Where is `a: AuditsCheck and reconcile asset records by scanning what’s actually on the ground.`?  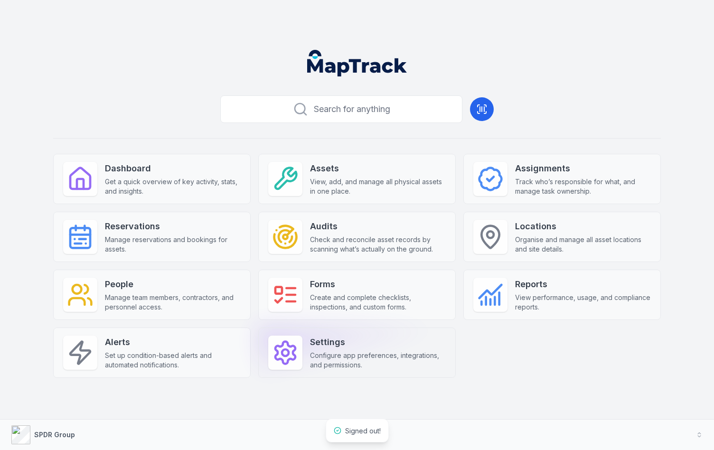
a: AuditsCheck and reconcile asset records by scanning what’s actually on the ground. is located at coordinates (357, 237).